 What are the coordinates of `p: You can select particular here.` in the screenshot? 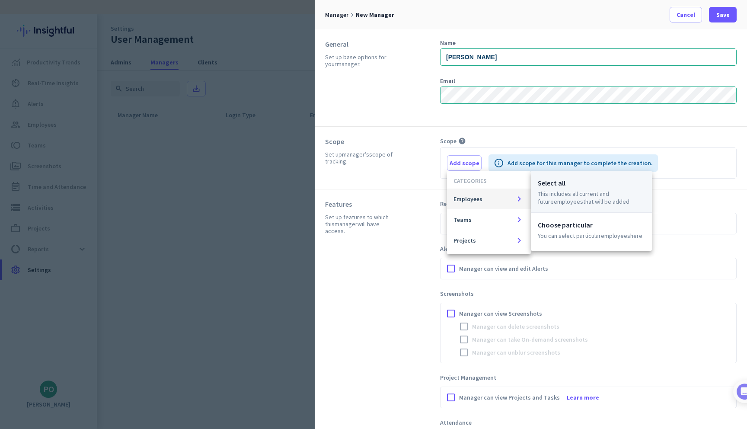 It's located at (592, 236).